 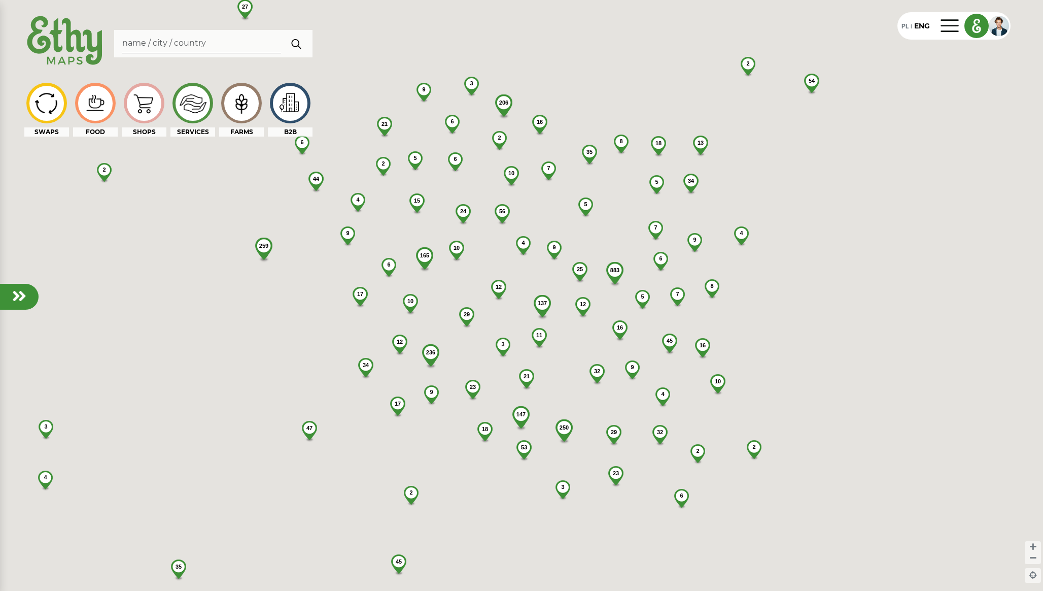 What do you see at coordinates (542, 303) in the screenshot?
I see `span: 137` at bounding box center [542, 303].